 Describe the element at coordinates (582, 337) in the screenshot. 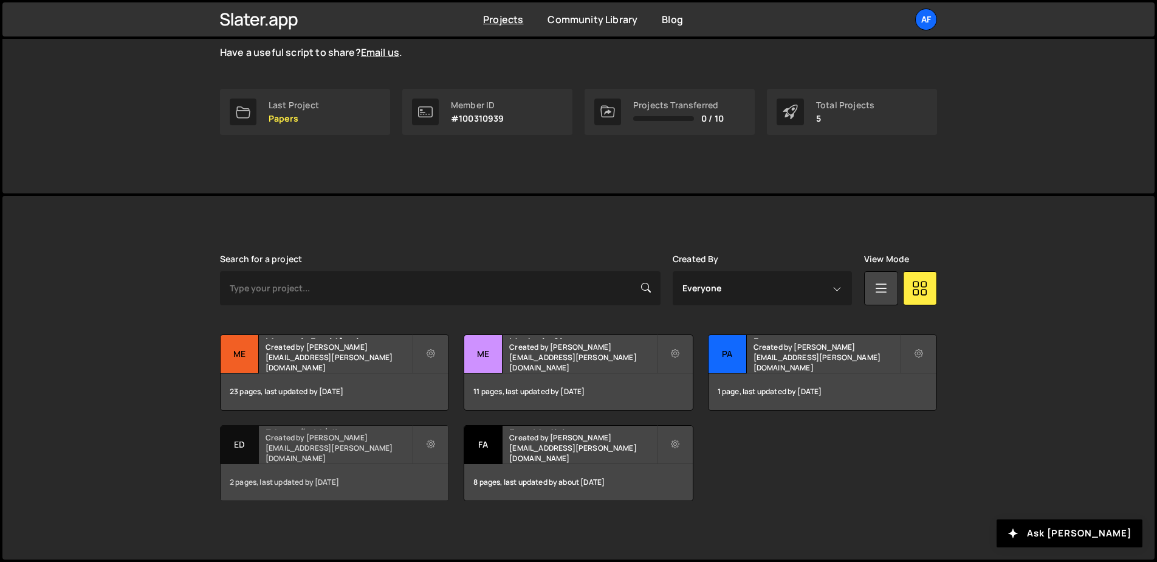

I see `h2: Medcel - Site` at that location.